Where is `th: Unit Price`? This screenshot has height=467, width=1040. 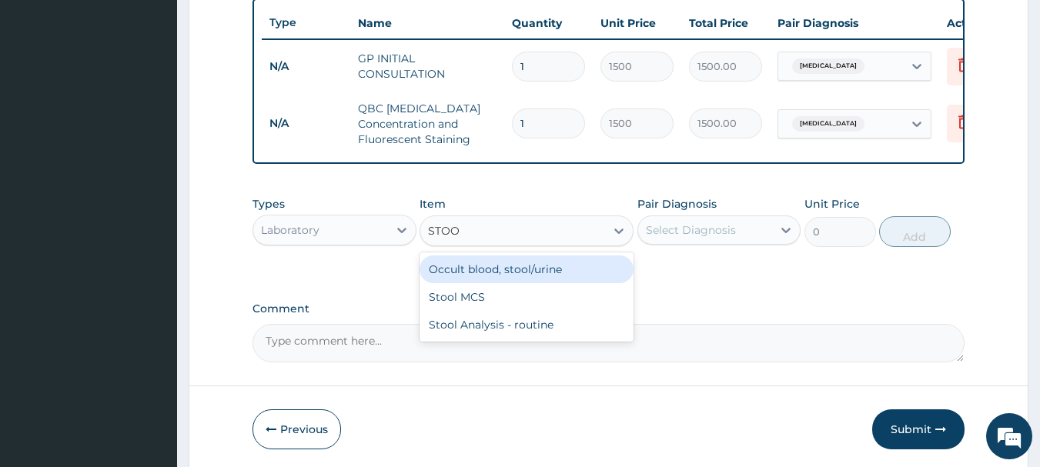 th: Unit Price is located at coordinates (637, 23).